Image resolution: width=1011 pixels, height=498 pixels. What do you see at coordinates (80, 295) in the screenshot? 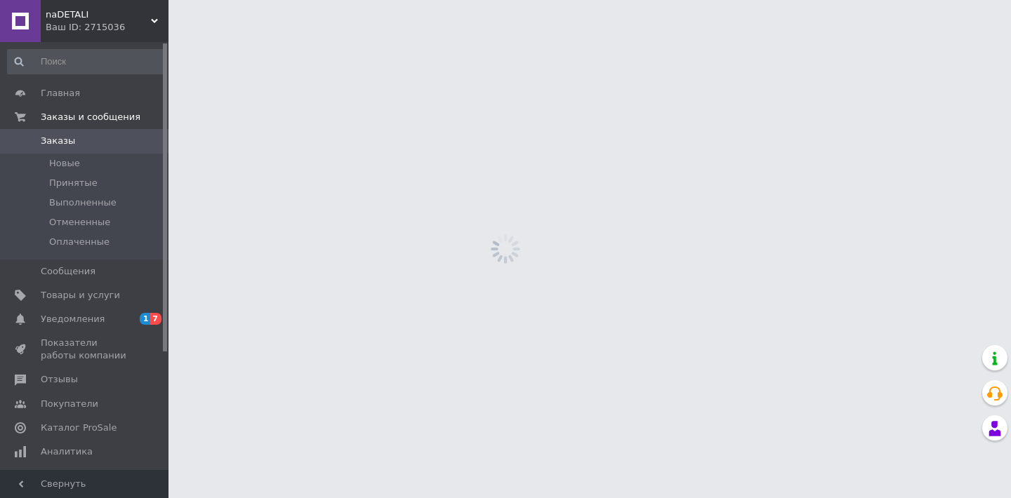
I see `span: Товары и услуги` at bounding box center [80, 295].